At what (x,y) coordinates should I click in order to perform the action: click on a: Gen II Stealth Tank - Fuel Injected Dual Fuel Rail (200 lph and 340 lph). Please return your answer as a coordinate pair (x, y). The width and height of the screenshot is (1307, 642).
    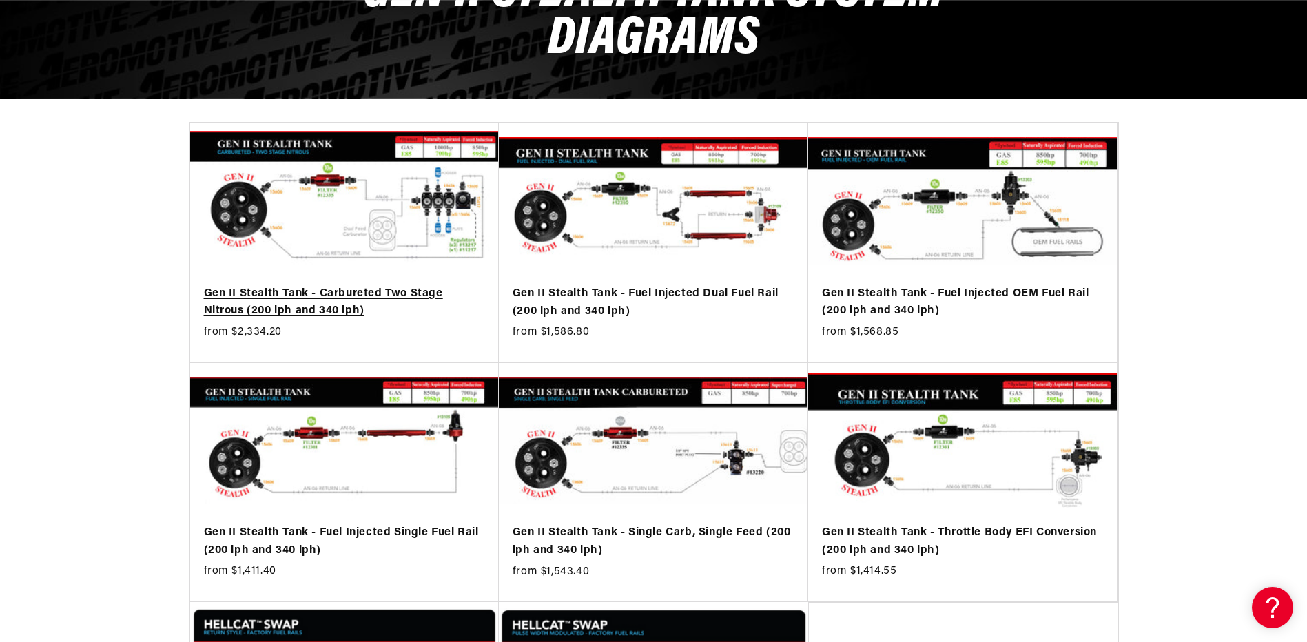
    Looking at the image, I should click on (653, 303).